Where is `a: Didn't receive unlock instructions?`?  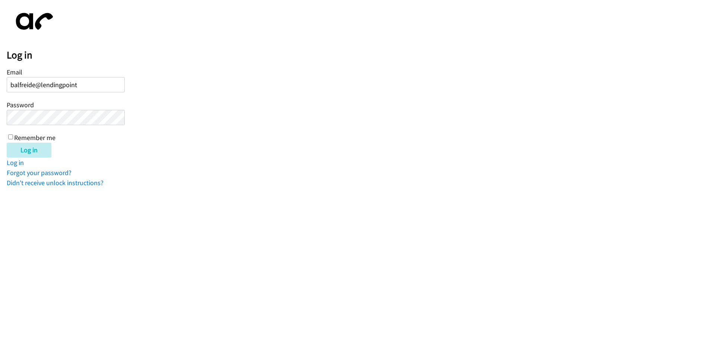 a: Didn't receive unlock instructions? is located at coordinates (55, 183).